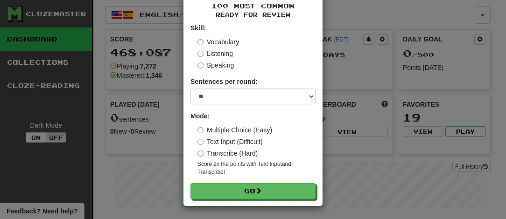 This screenshot has width=506, height=219. Describe the element at coordinates (200, 65) in the screenshot. I see `input: Speaking` at that location.